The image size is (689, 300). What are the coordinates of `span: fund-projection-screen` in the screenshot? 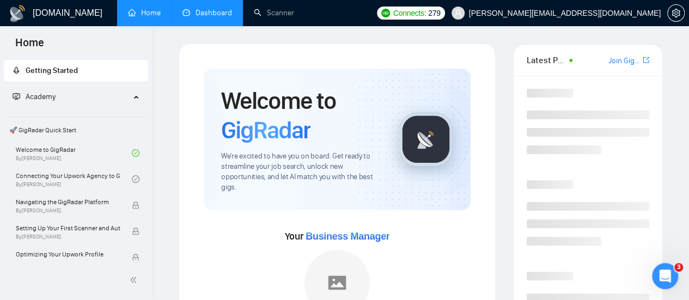 It's located at (16, 96).